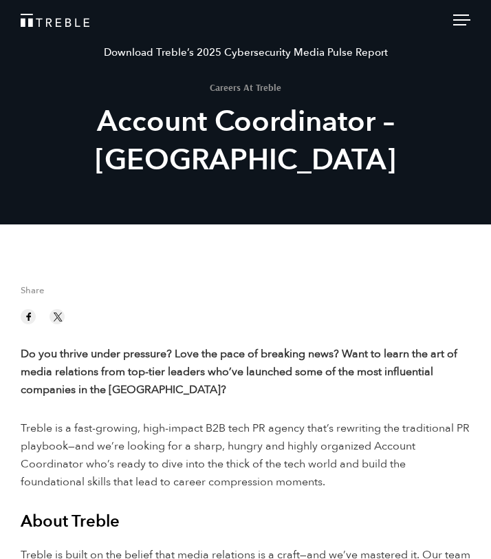 The height and width of the screenshot is (559, 491). Describe the element at coordinates (245, 455) in the screenshot. I see `span: Treble is a fast-growing, high-impact B2B tech PR agency that’s rewriting the traditional PR play...` at that location.